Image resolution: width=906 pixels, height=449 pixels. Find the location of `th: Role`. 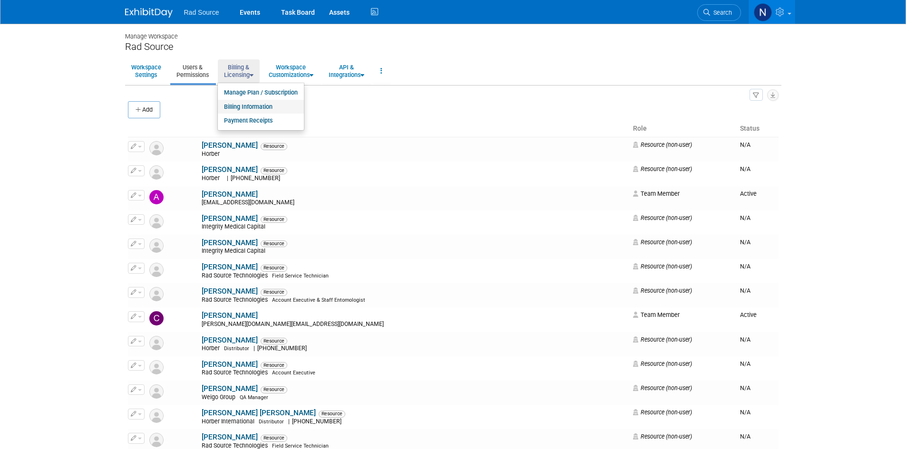

th: Role is located at coordinates (682, 129).